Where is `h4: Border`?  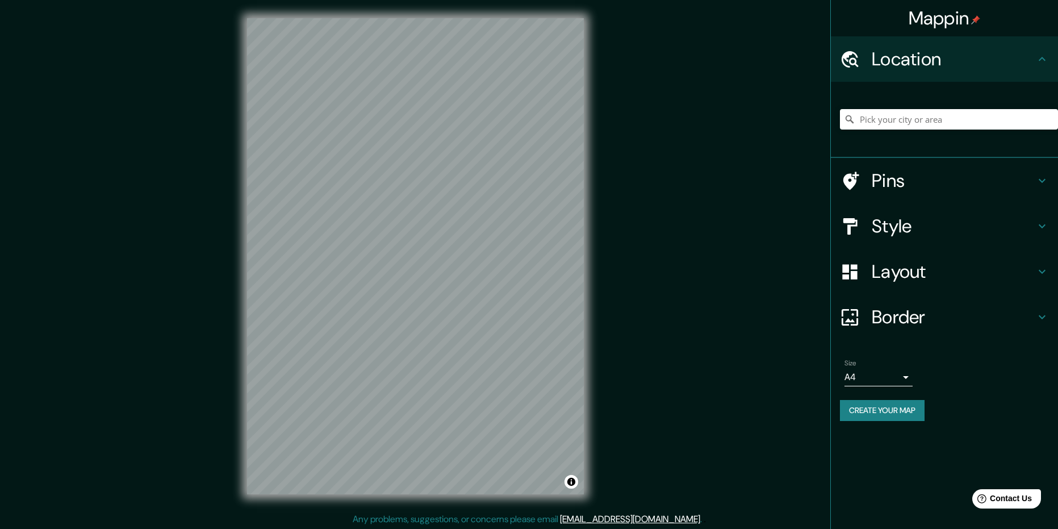 h4: Border is located at coordinates (953, 317).